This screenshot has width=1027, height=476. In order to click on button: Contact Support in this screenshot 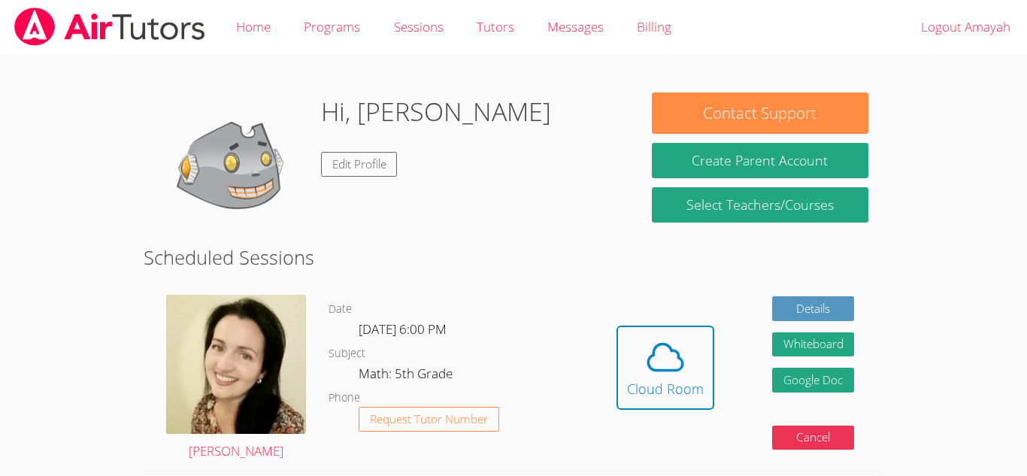, I will do `click(760, 113)`.